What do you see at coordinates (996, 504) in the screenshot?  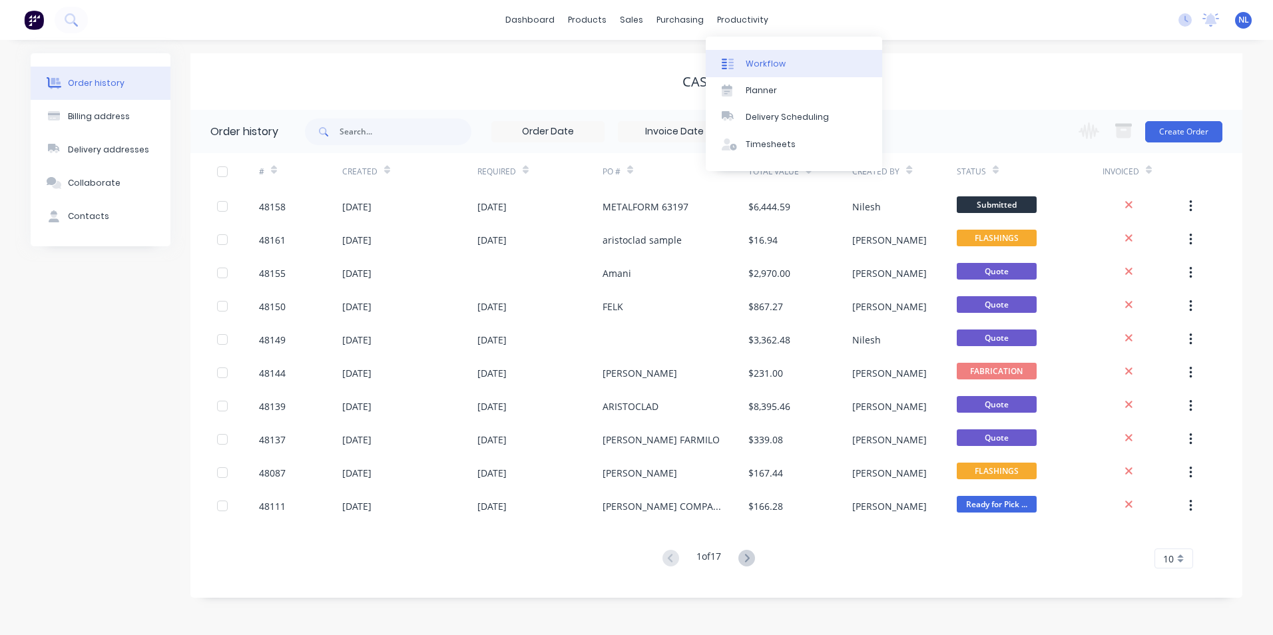 I see `span: Ready for Pick ...` at bounding box center [996, 504].